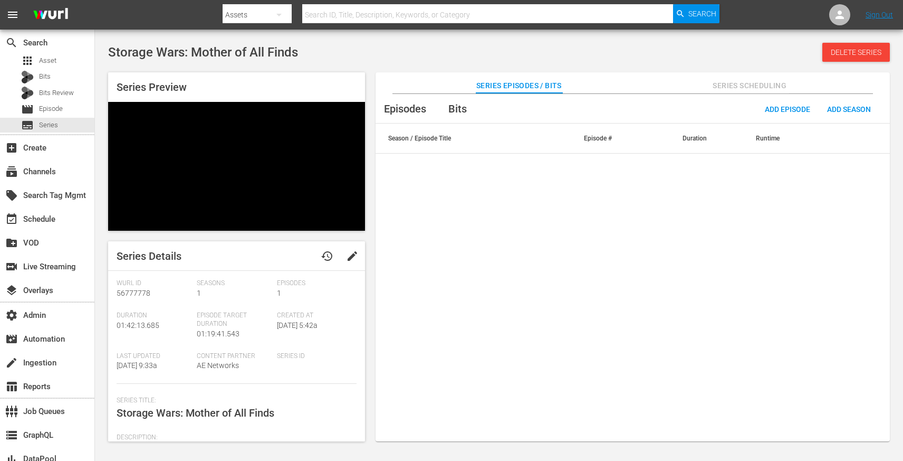 Image resolution: width=903 pixels, height=461 pixels. Describe the element at coordinates (327, 256) in the screenshot. I see `span: history` at that location.